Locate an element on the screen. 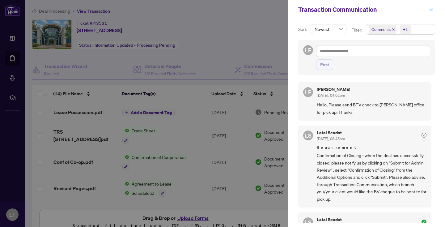  p: Sort: is located at coordinates (303, 29).